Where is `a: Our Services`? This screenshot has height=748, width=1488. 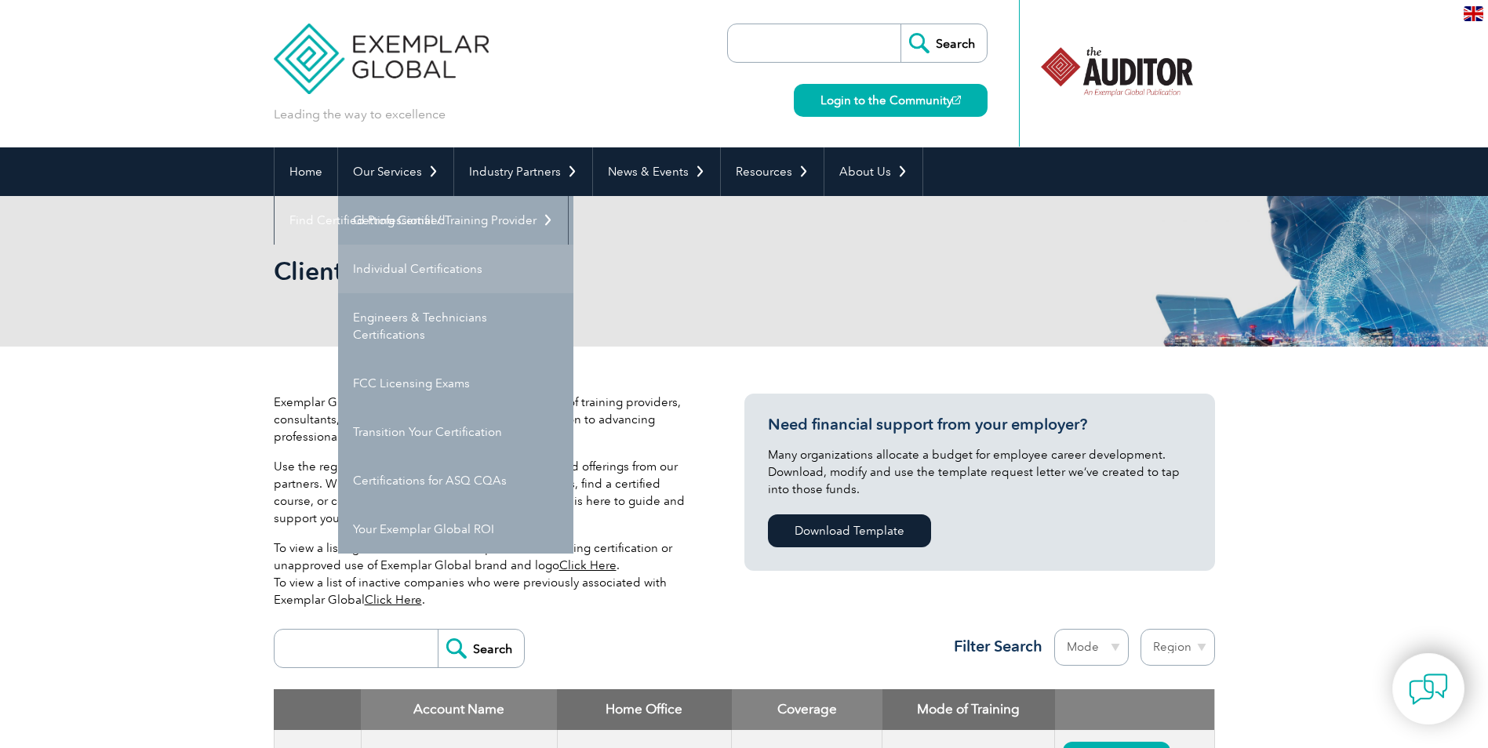 a: Our Services is located at coordinates (395, 172).